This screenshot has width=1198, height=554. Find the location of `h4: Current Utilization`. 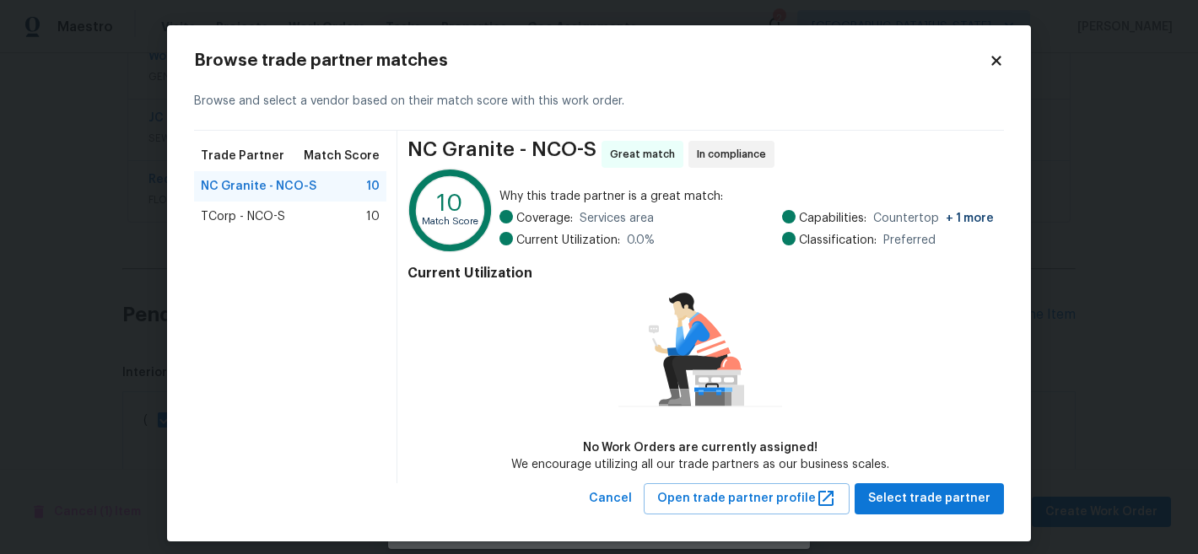

h4: Current Utilization is located at coordinates (700, 273).